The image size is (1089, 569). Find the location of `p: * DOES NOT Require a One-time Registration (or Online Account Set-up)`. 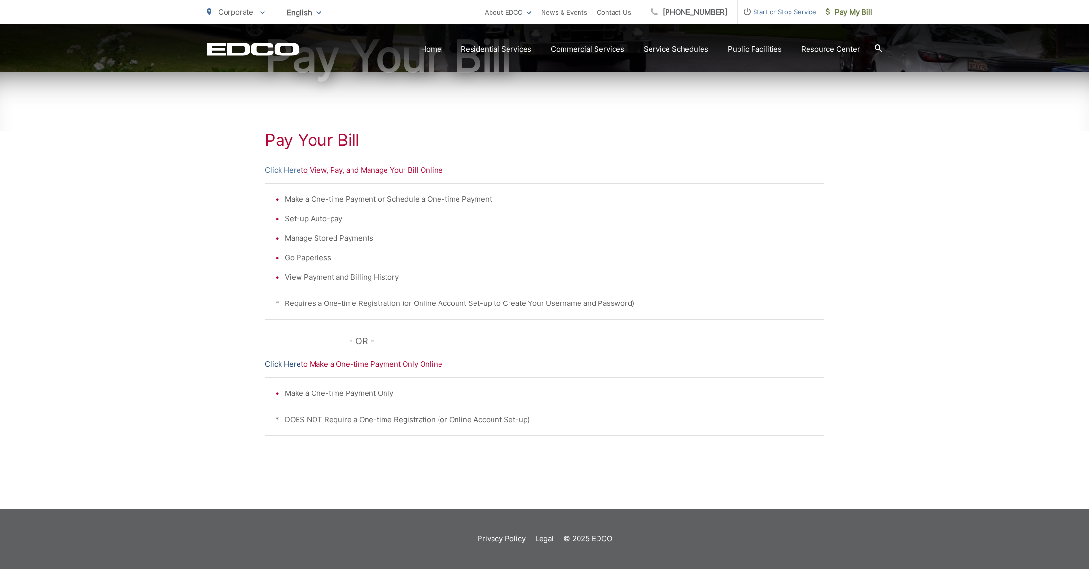

p: * DOES NOT Require a One-time Registration (or Online Account Set-up) is located at coordinates (545, 420).